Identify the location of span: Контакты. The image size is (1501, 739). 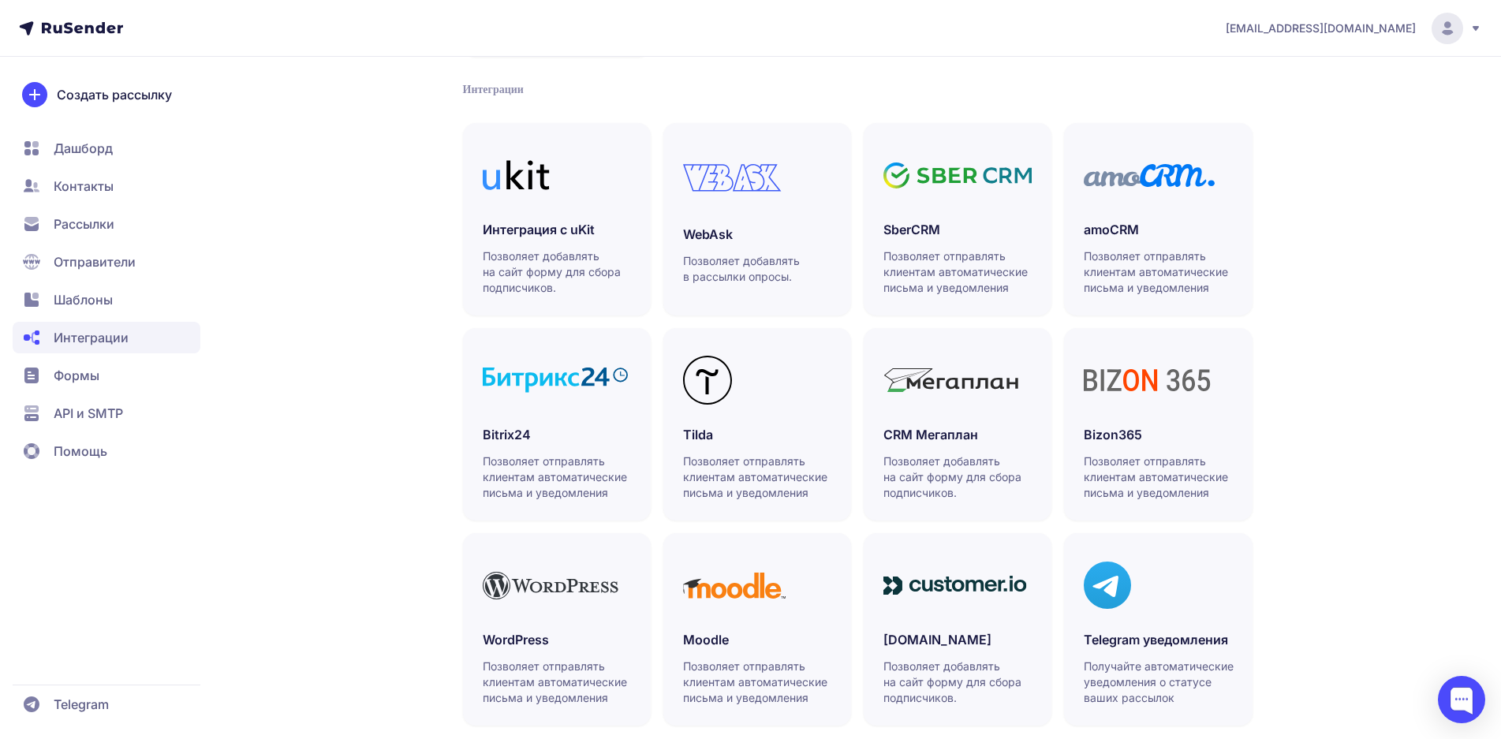
(84, 186).